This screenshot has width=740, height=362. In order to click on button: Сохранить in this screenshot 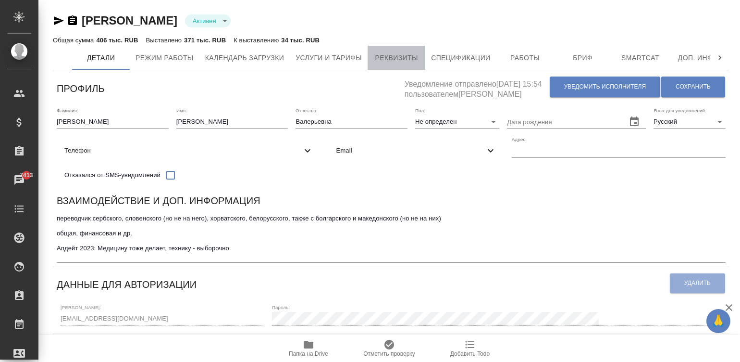, I will do `click(693, 87)`.